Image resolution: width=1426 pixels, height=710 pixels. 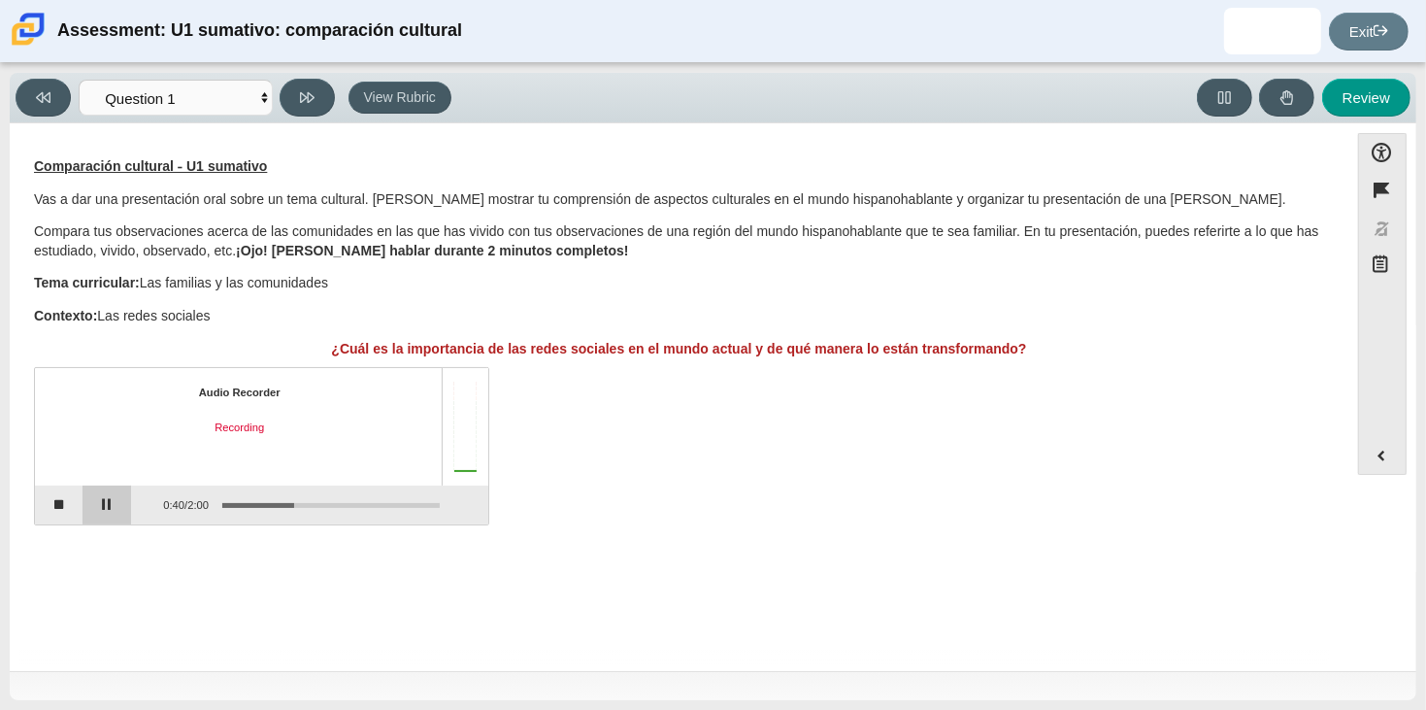 I want to click on button: Notepad, so click(x=1382, y=267).